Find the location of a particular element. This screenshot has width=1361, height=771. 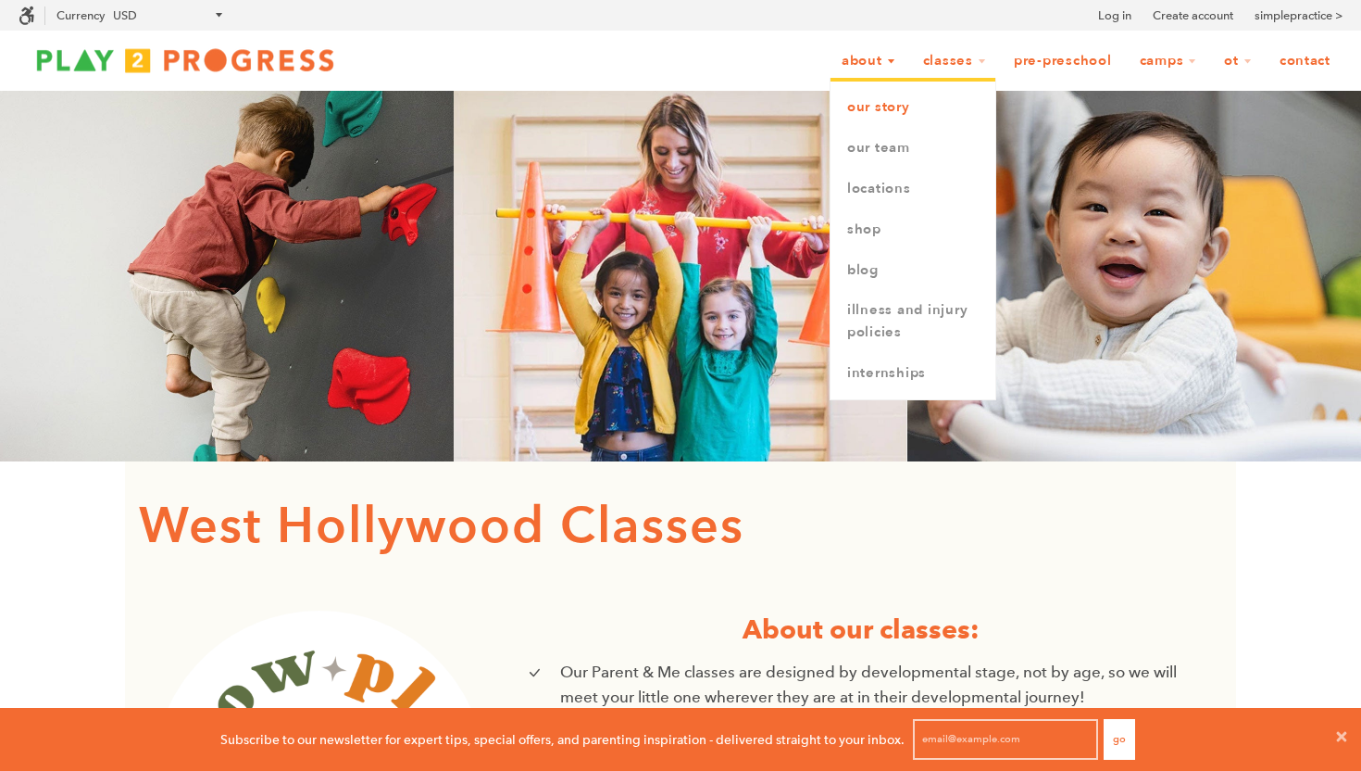

a: OT is located at coordinates (1238, 61).